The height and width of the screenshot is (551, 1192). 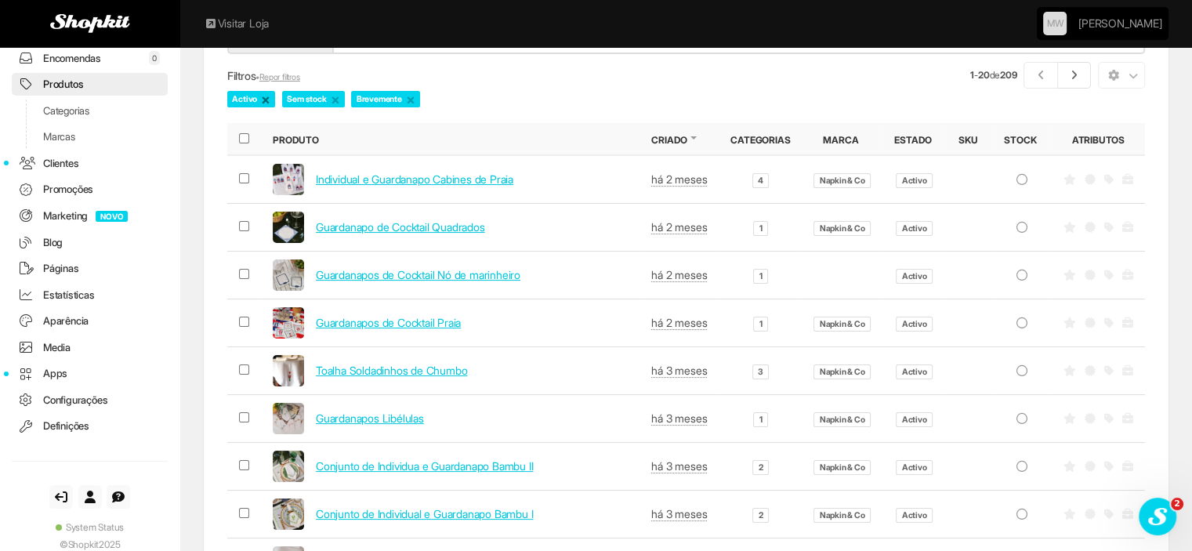 What do you see at coordinates (89, 111) in the screenshot?
I see `a: Categorias` at bounding box center [89, 111].